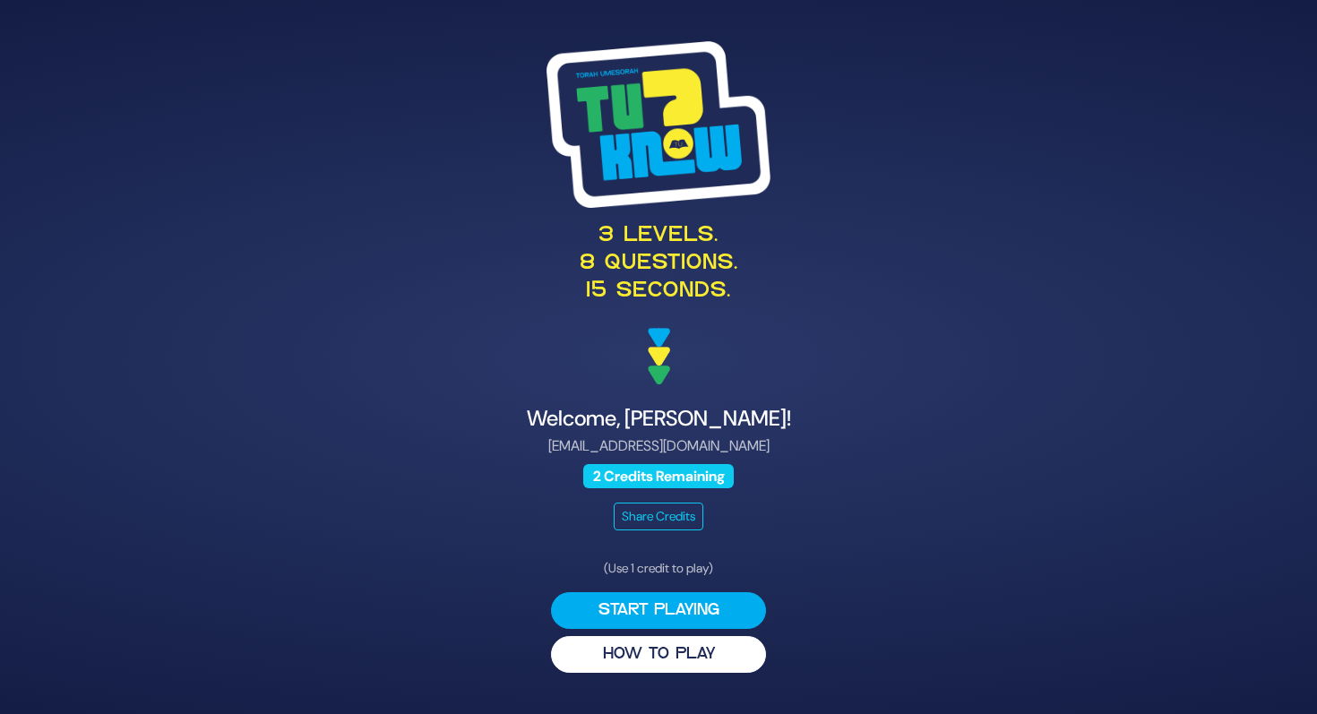 This screenshot has width=1317, height=714. What do you see at coordinates (659, 476) in the screenshot?
I see `span: 2 Credits Remaining` at bounding box center [659, 476].